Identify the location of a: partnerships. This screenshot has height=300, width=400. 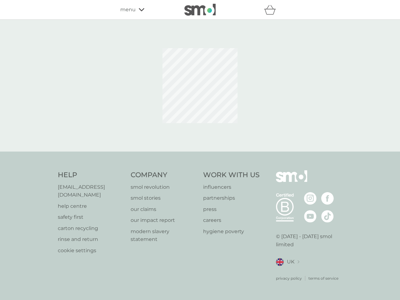
(232, 198).